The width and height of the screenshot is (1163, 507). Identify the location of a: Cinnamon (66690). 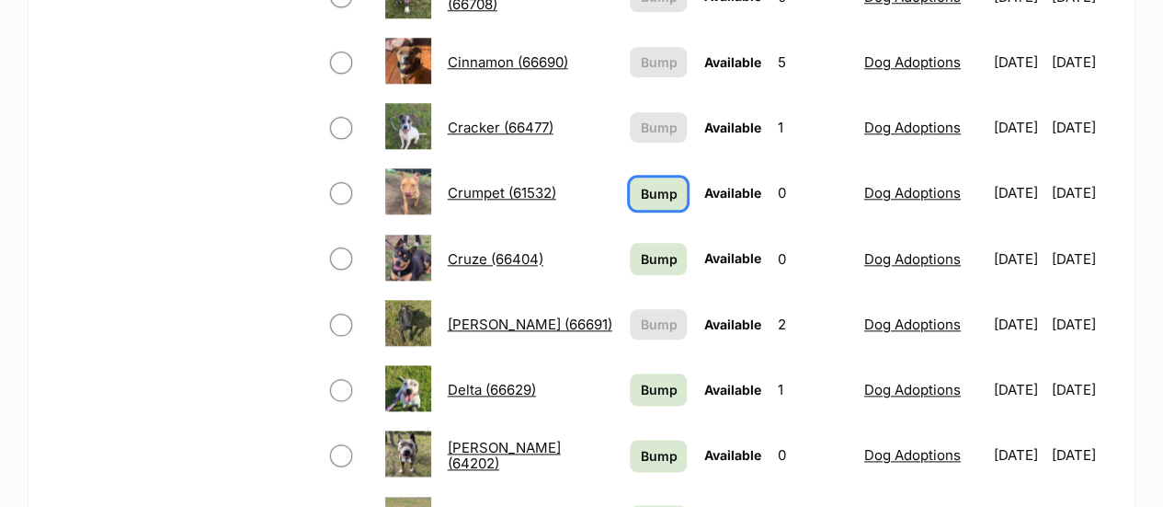
(508, 62).